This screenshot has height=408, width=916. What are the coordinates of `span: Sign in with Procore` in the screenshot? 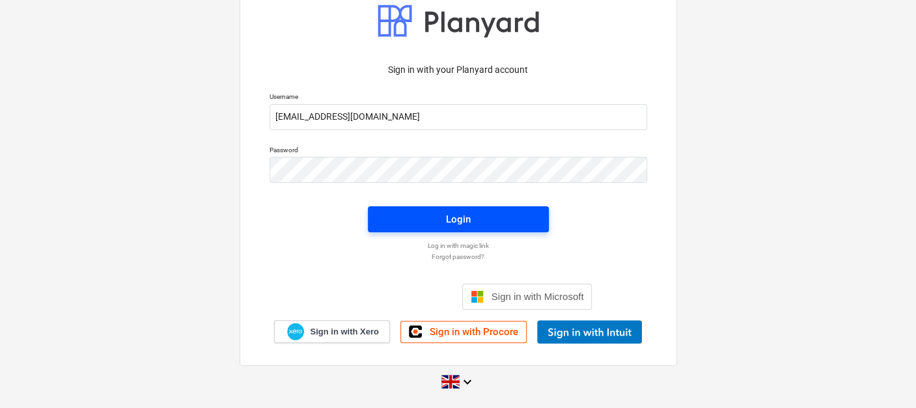 It's located at (474, 332).